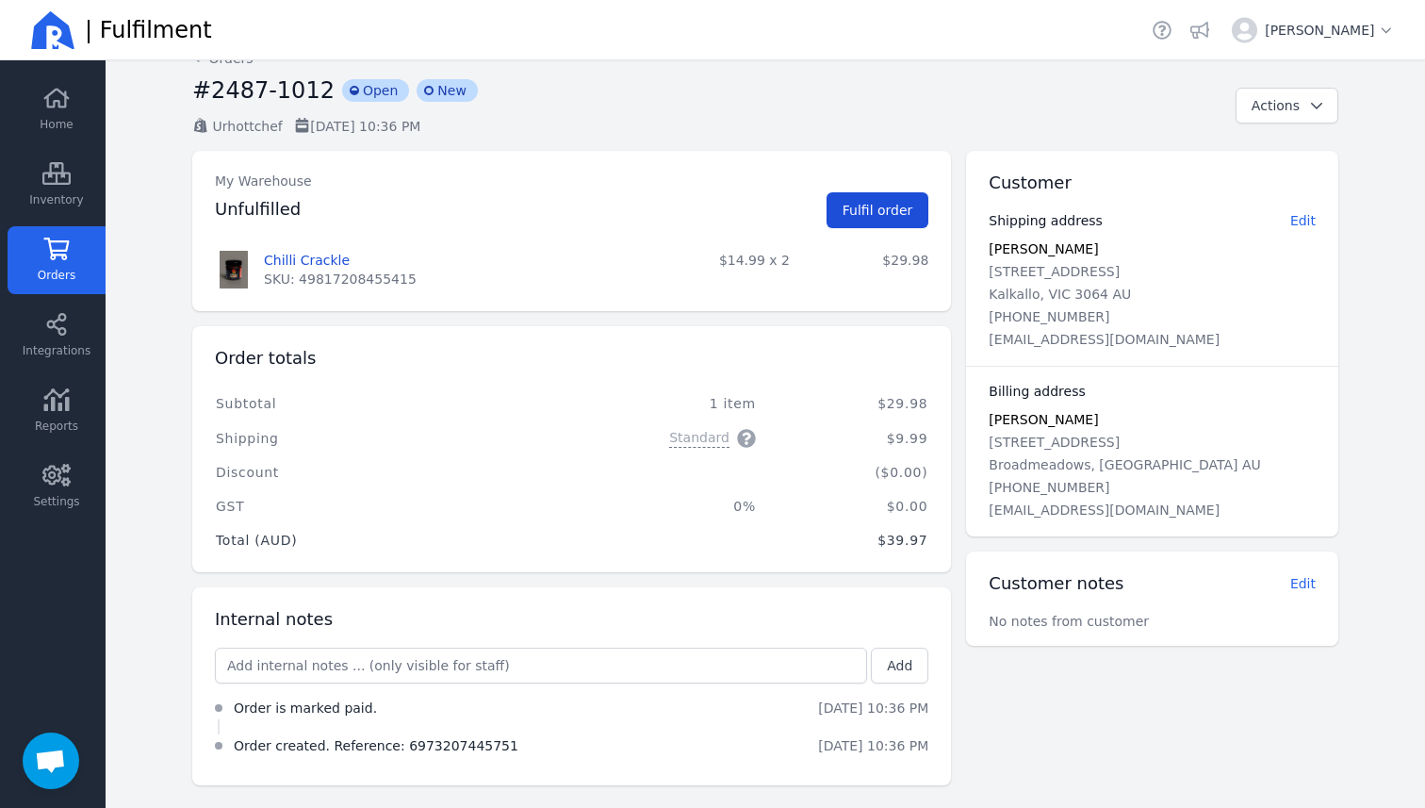 The width and height of the screenshot is (1425, 808). I want to click on p: Order is marked paid., so click(305, 708).